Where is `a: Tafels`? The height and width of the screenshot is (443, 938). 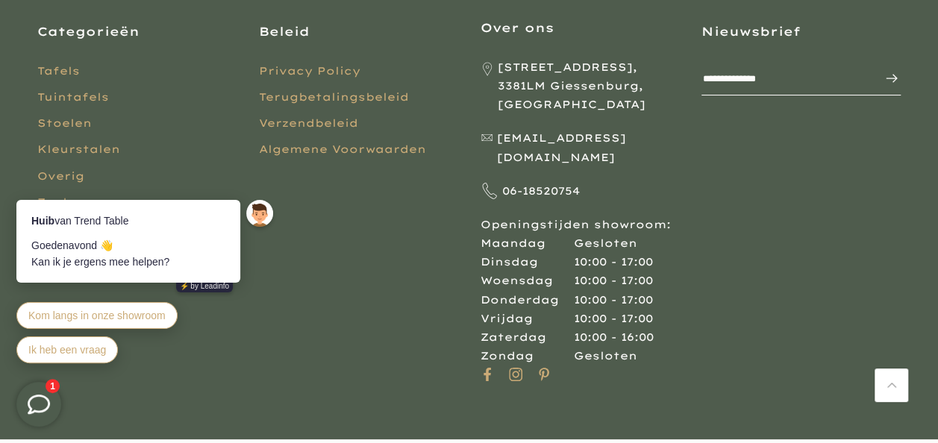 a: Tafels is located at coordinates (58, 71).